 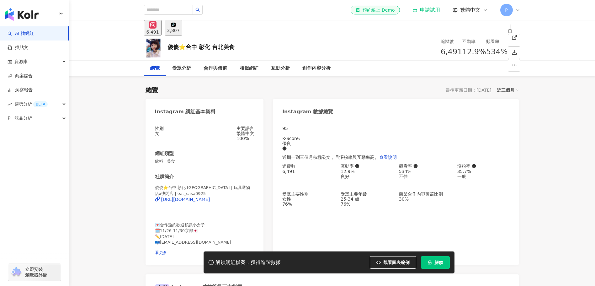 What do you see at coordinates (21, 34) in the screenshot?
I see `a: searchAI 找網紅` at bounding box center [21, 34].